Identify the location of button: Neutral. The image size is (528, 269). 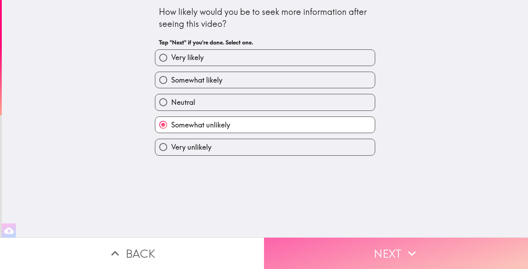
(265, 102).